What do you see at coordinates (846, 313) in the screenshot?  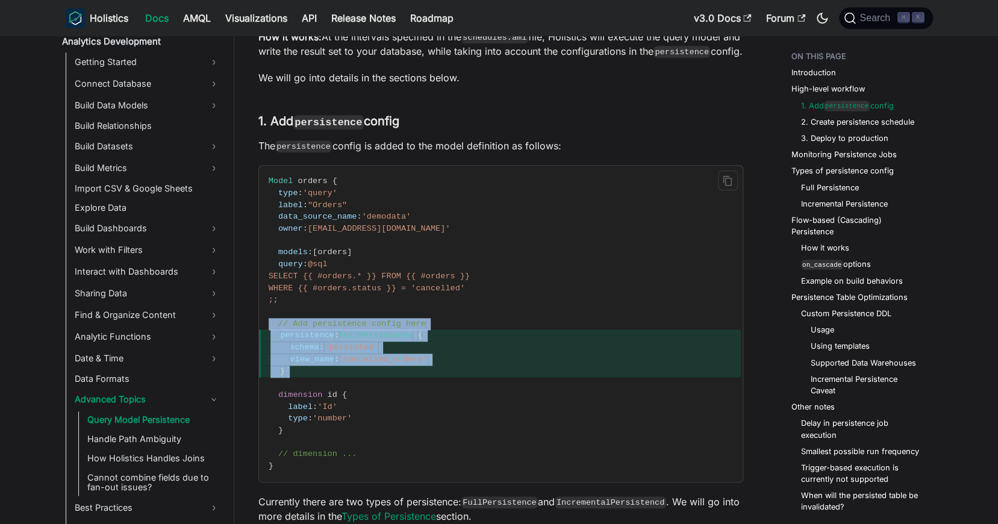 I see `a: Custom Persistence DDL` at bounding box center [846, 313].